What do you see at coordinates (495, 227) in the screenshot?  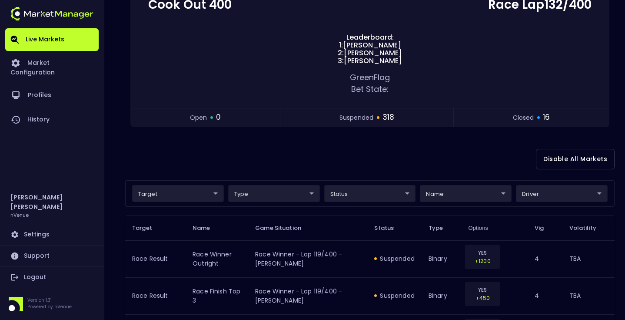 I see `th: Options` at bounding box center [495, 227].